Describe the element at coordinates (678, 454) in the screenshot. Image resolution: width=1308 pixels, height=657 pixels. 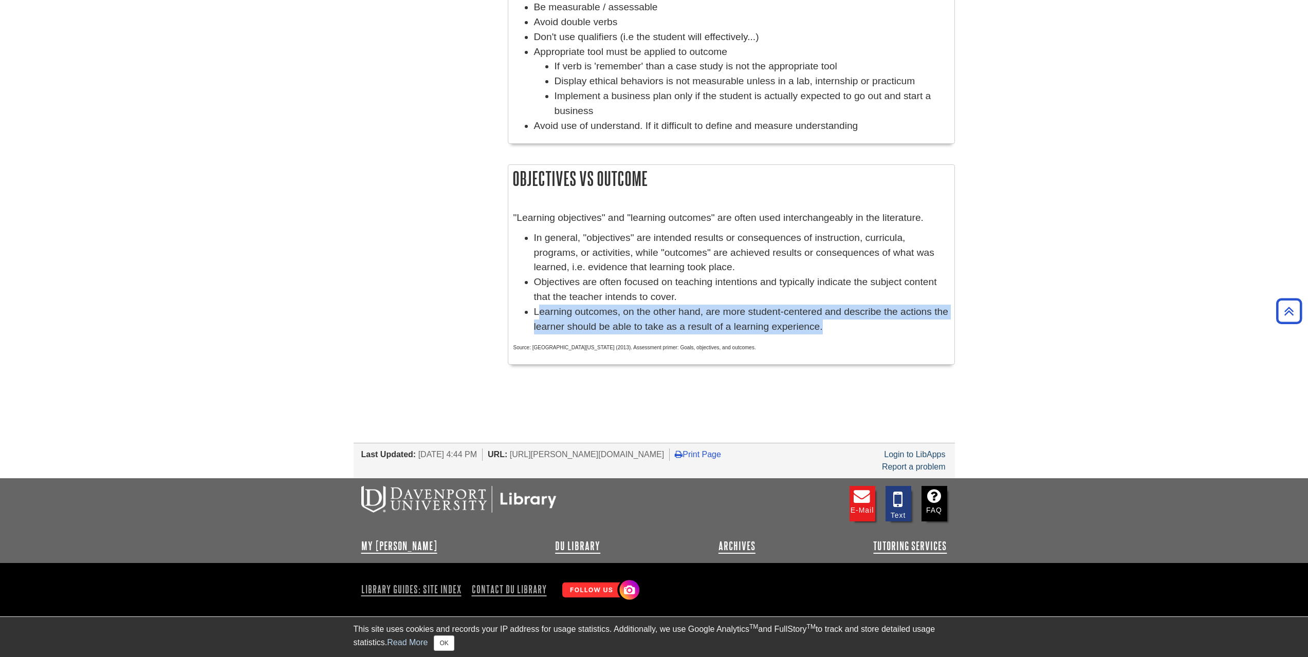
I see `i: Print Page` at that location.